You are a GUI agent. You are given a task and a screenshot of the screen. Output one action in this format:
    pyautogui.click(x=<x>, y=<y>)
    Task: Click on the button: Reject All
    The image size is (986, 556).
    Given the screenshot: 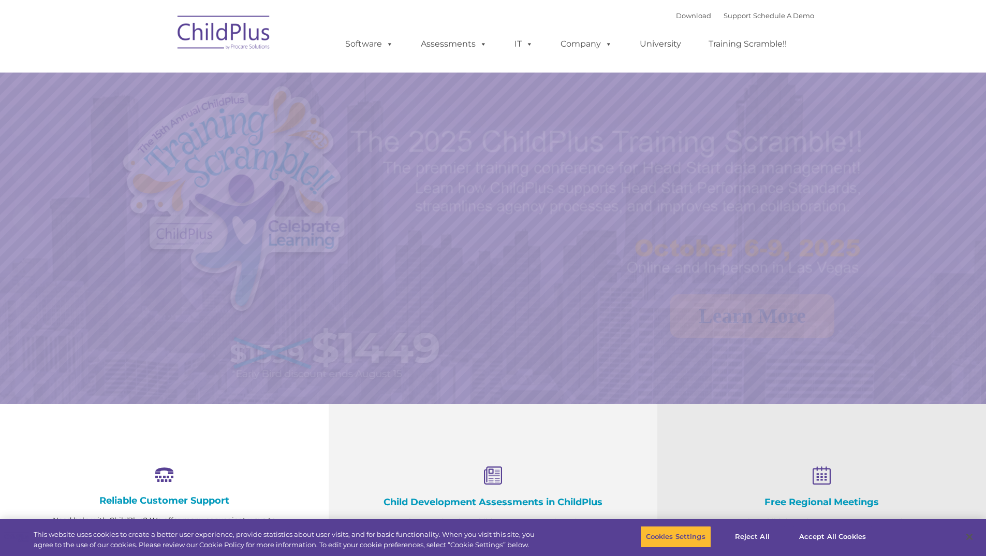 What is the action you would take?
    pyautogui.click(x=752, y=536)
    